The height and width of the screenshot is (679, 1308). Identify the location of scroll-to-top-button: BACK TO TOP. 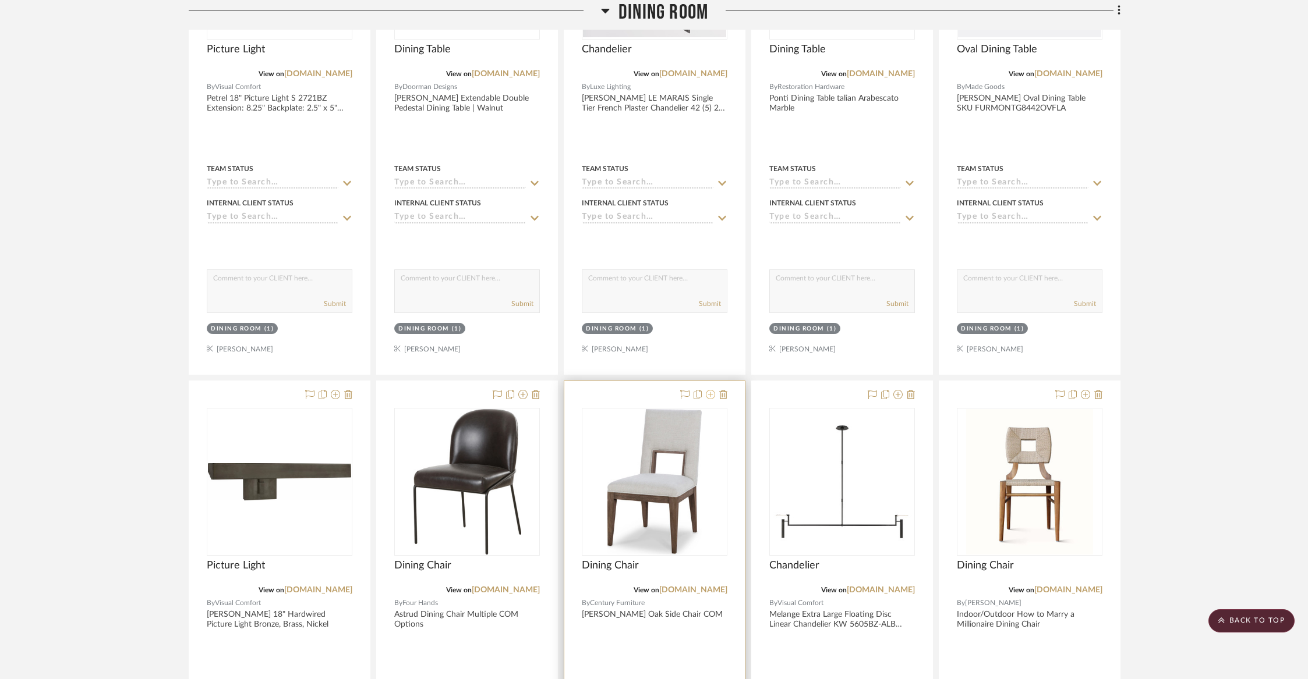
(1251, 621).